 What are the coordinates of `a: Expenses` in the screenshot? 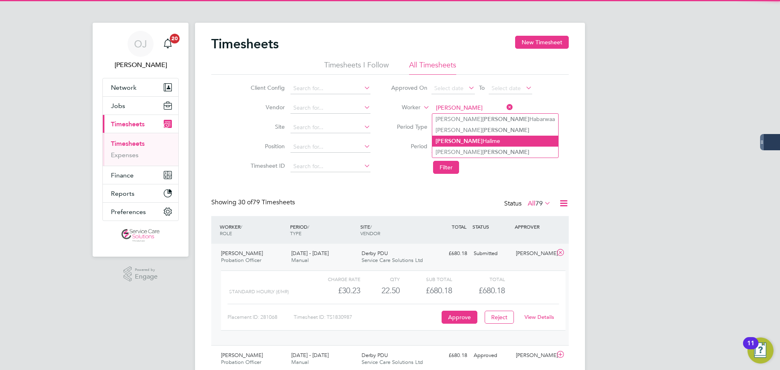 It's located at (125, 155).